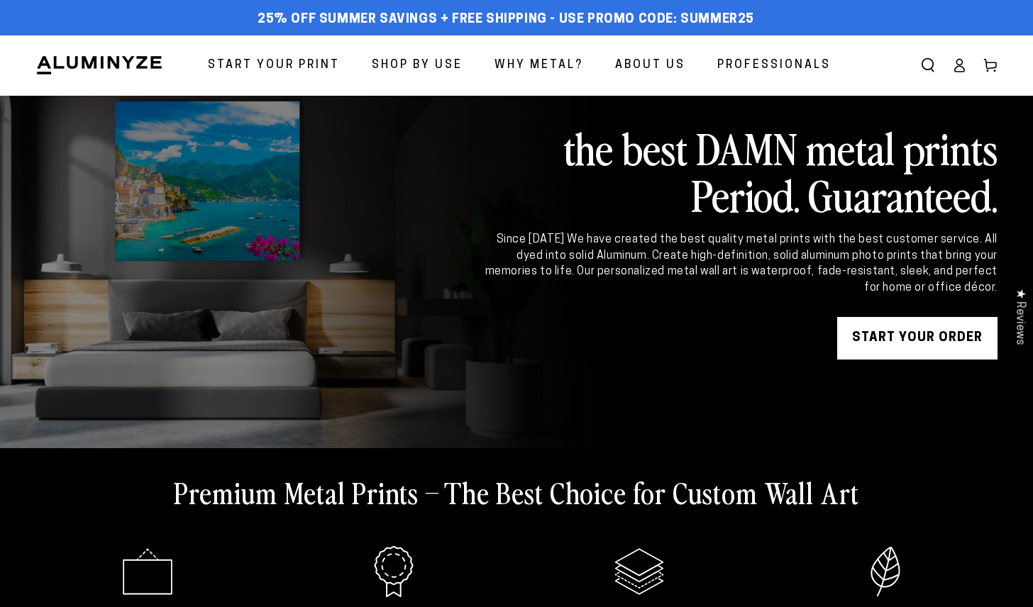  I want to click on h2: the best DAMN metal prints Period. Guaranteed., so click(740, 171).